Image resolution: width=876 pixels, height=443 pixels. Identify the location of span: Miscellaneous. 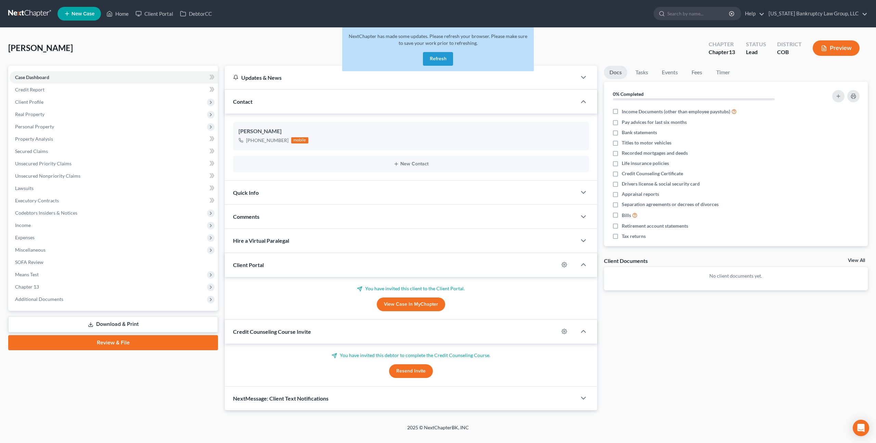
(30, 249).